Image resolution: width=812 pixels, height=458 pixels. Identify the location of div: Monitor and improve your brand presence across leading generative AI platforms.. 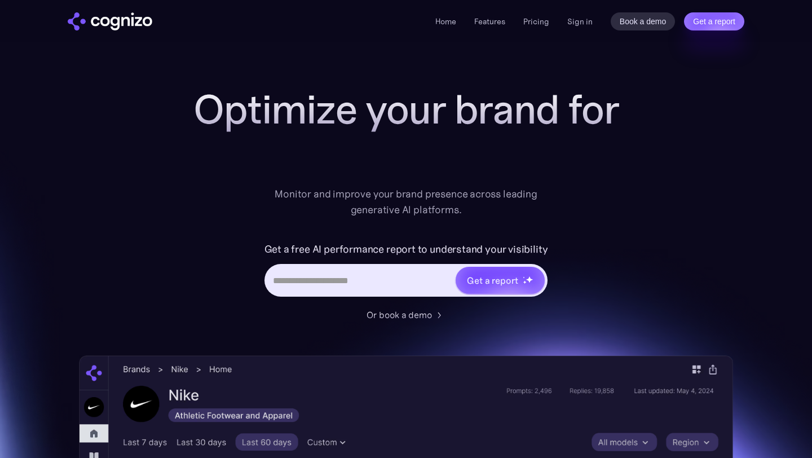
(406, 202).